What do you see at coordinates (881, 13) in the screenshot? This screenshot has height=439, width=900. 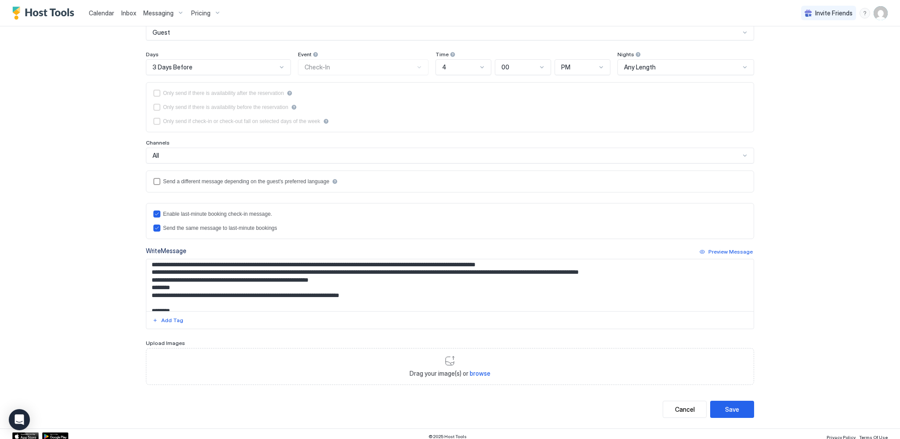 I see `div: User profile` at bounding box center [881, 13].